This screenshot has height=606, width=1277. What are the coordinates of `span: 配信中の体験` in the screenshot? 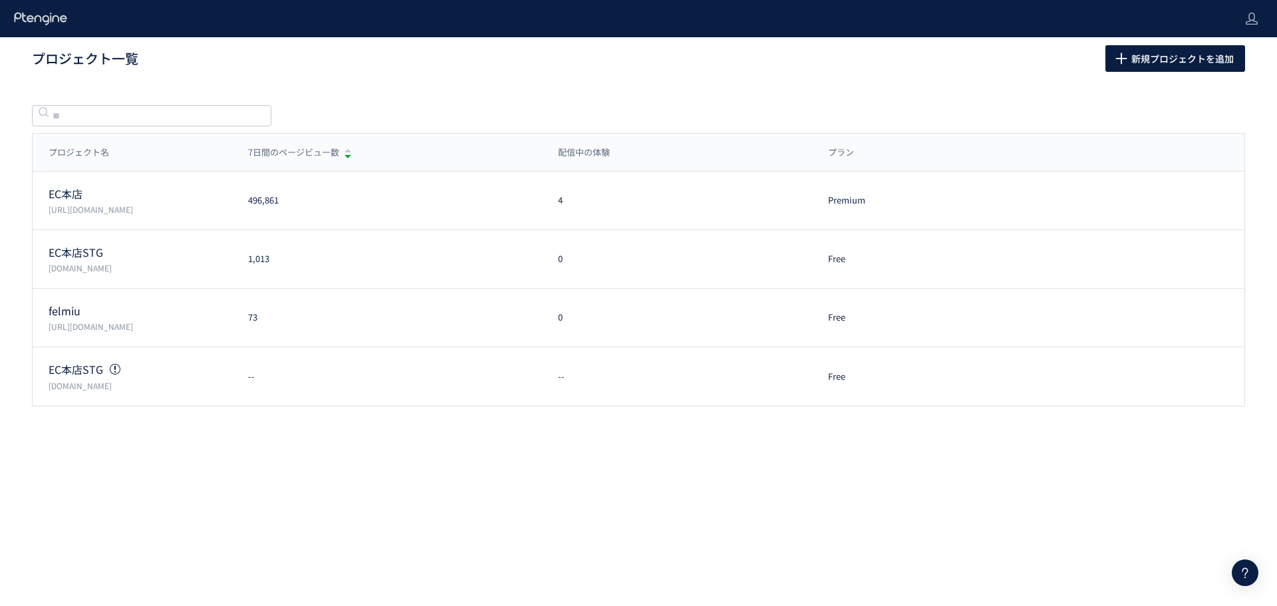 It's located at (584, 152).